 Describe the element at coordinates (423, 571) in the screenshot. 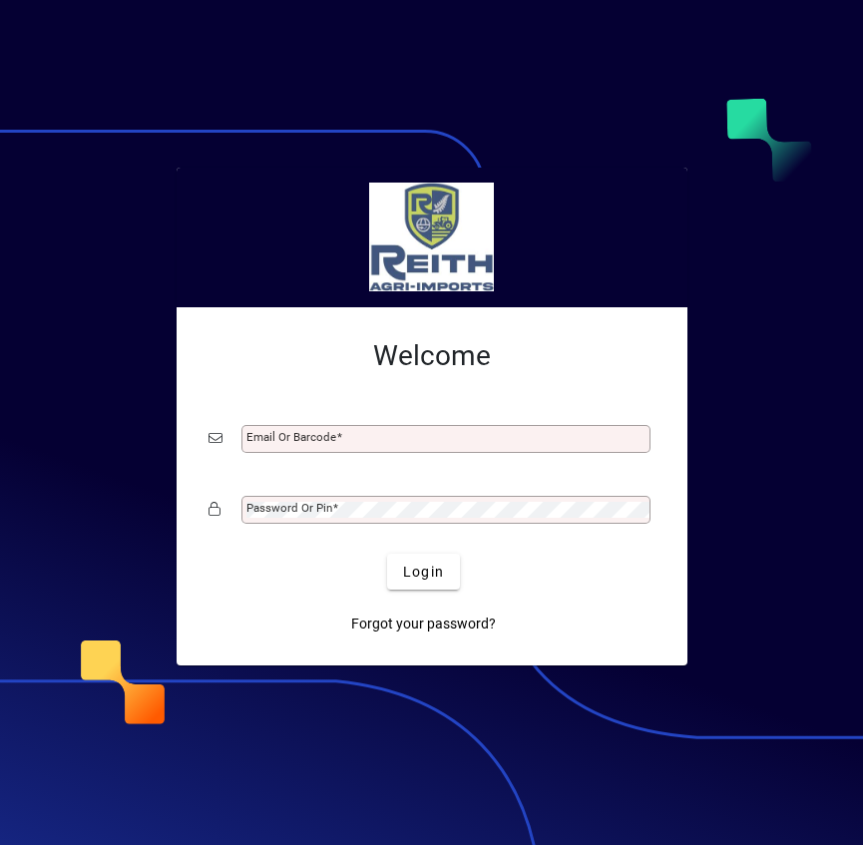

I see `button: Login` at that location.